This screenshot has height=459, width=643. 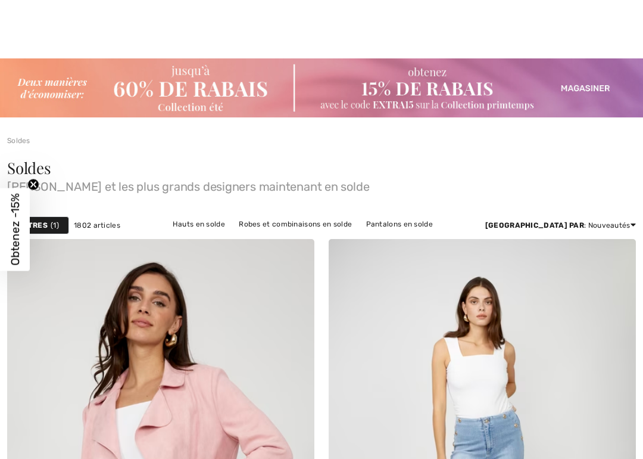 What do you see at coordinates (561, 225) in the screenshot?
I see `div: : Nouveautés` at bounding box center [561, 225].